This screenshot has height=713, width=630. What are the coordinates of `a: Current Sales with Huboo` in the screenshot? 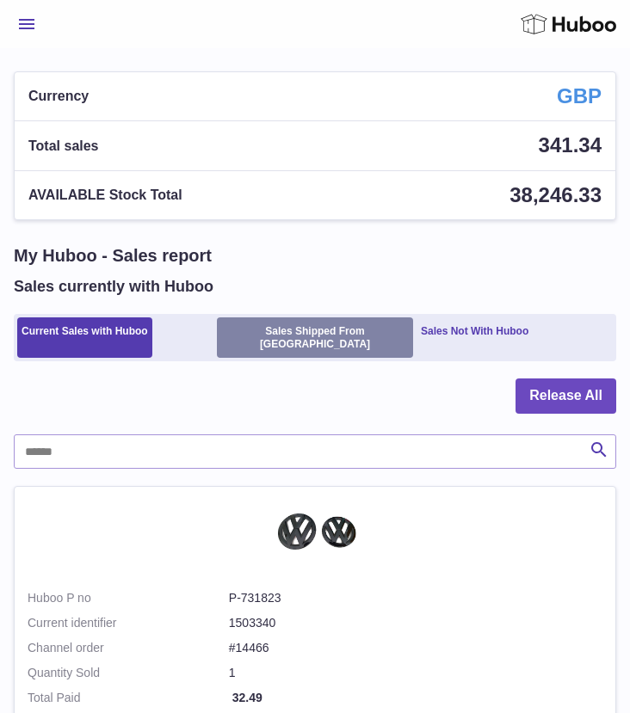 It's located at (84, 337).